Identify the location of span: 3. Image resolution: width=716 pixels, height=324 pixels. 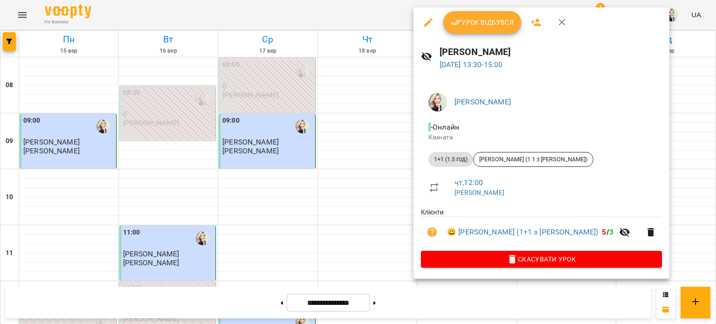
(611, 232).